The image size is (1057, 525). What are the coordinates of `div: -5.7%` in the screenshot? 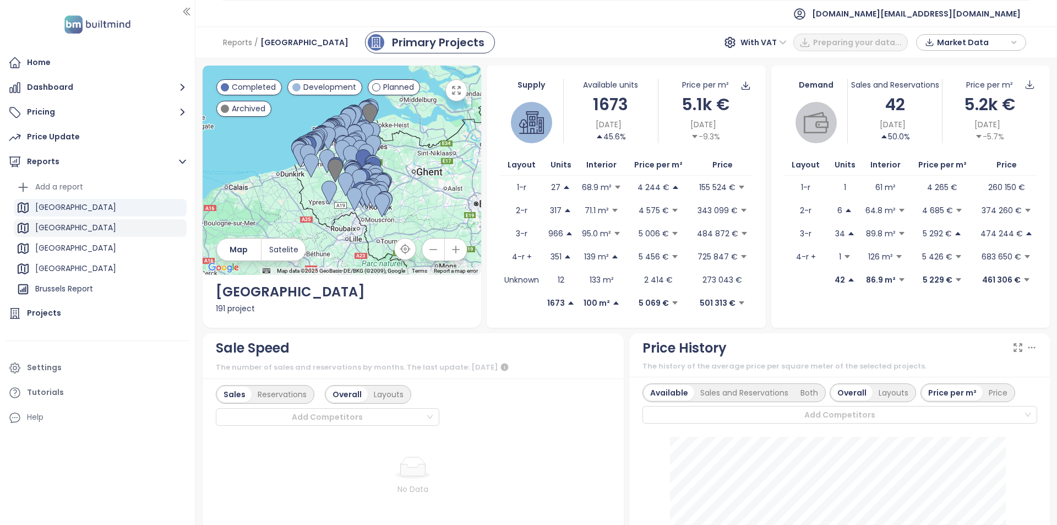 It's located at (990, 137).